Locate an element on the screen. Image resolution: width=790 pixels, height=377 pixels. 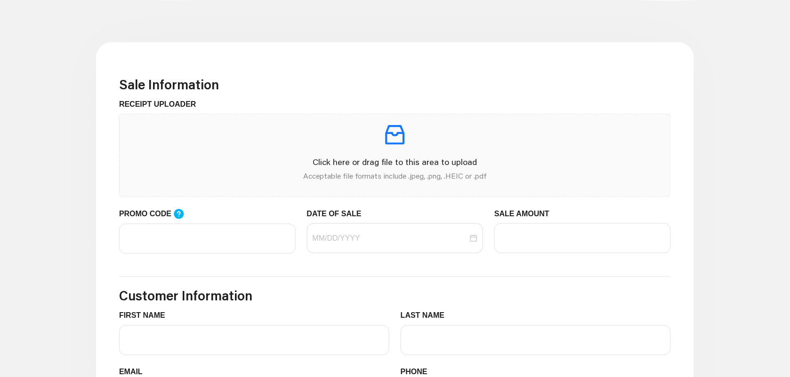
p: Acceptable file formats include .jpeg, .png, .HEIC or .pdf is located at coordinates (395, 176).